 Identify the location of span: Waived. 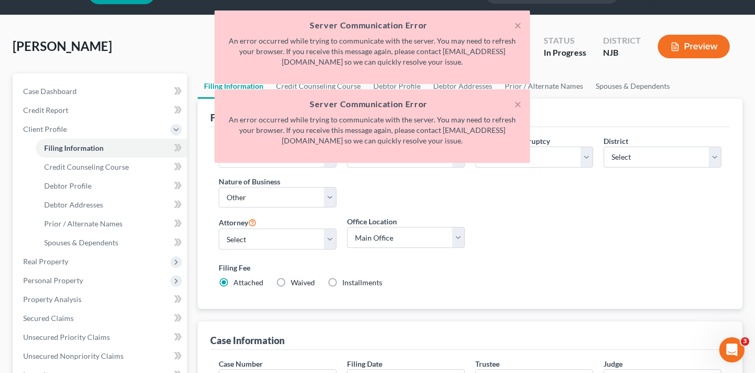
(303, 282).